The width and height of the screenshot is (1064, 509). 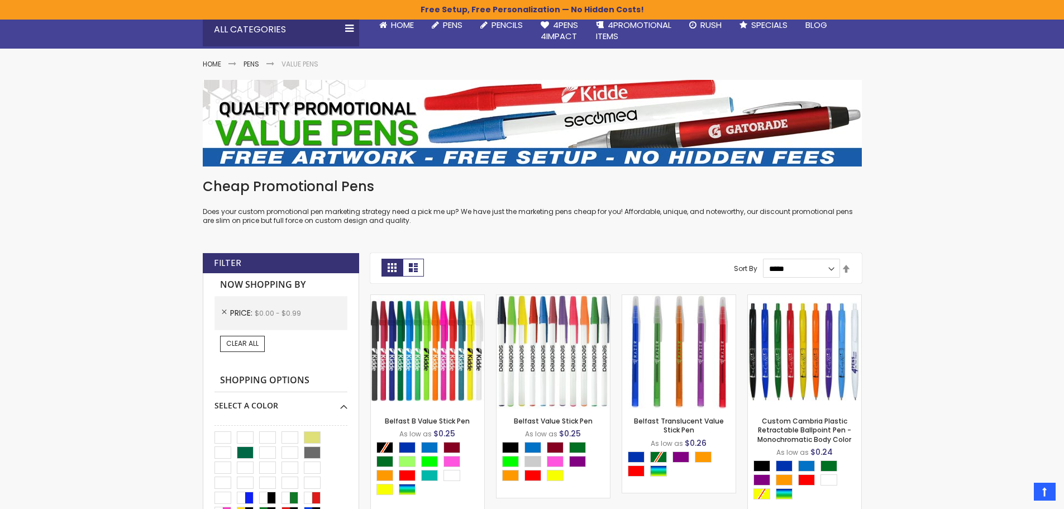 I want to click on a: Rush, so click(x=706, y=25).